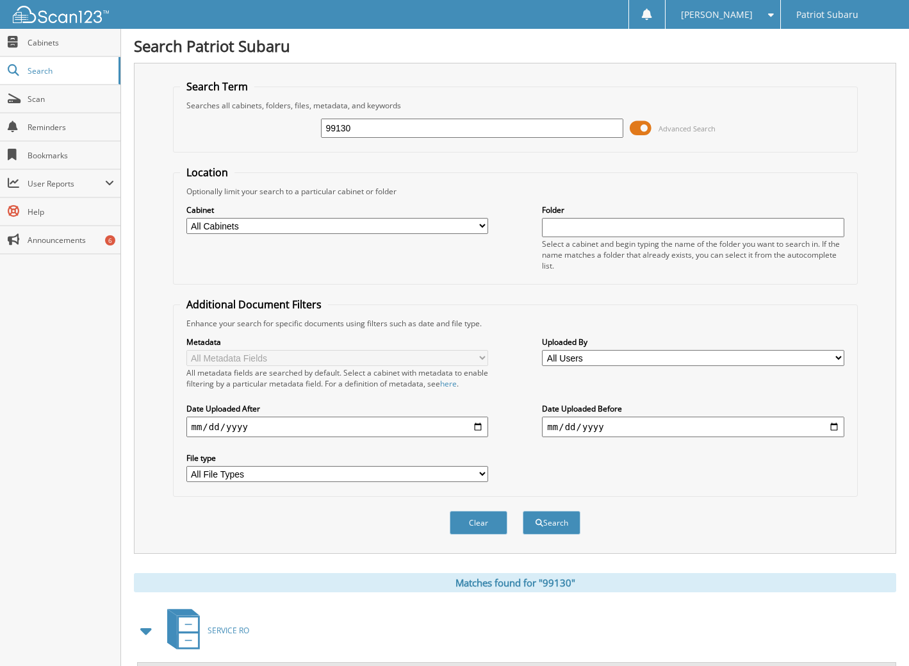  Describe the element at coordinates (70, 42) in the screenshot. I see `span: Cabinets` at that location.